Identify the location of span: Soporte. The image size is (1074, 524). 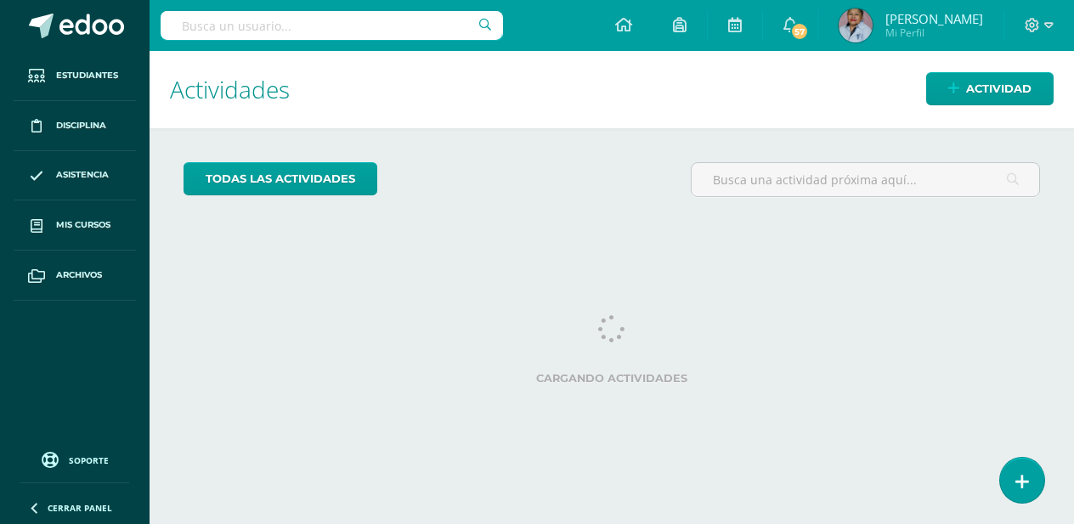
(88, 460).